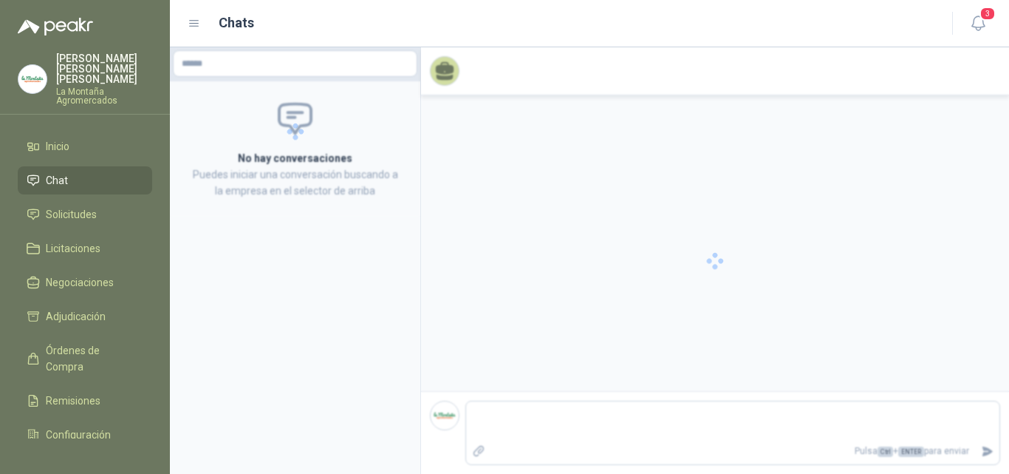 This screenshot has height=474, width=1009. I want to click on span: Adjudicación, so click(75, 316).